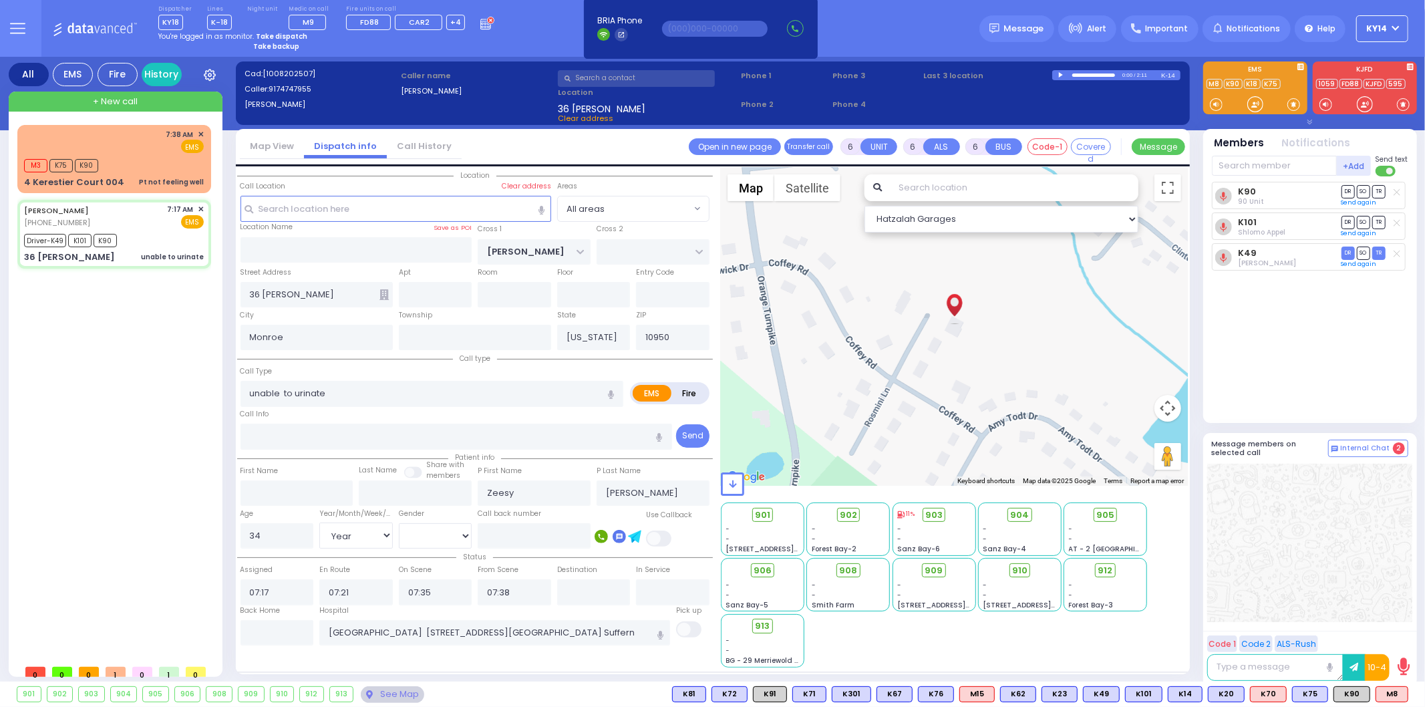  Describe the element at coordinates (180, 209) in the screenshot. I see `span: 7:17 AM` at that location.